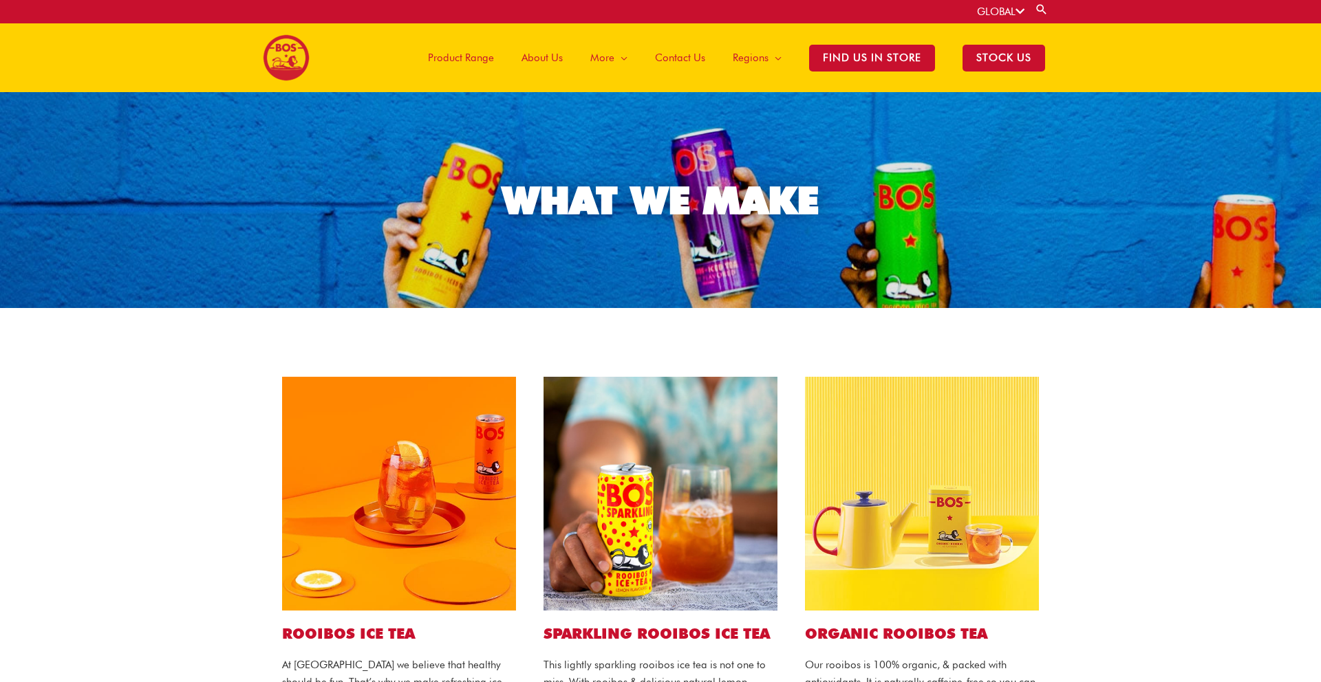 The height and width of the screenshot is (682, 1321). Describe the element at coordinates (542, 58) in the screenshot. I see `span: About Us` at that location.